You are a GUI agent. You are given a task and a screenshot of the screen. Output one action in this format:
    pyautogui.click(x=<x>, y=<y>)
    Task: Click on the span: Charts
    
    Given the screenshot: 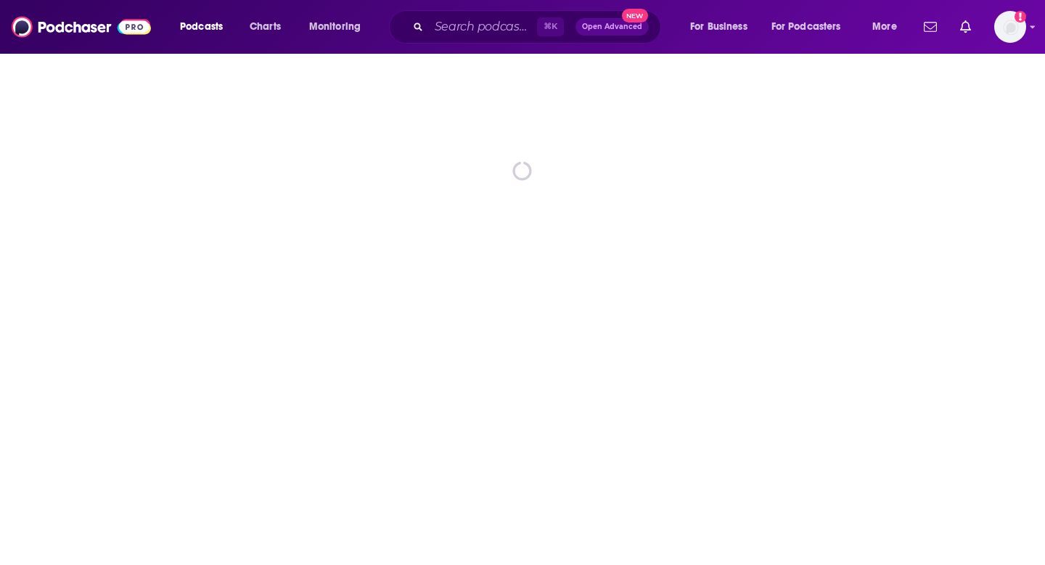 What is the action you would take?
    pyautogui.click(x=265, y=27)
    